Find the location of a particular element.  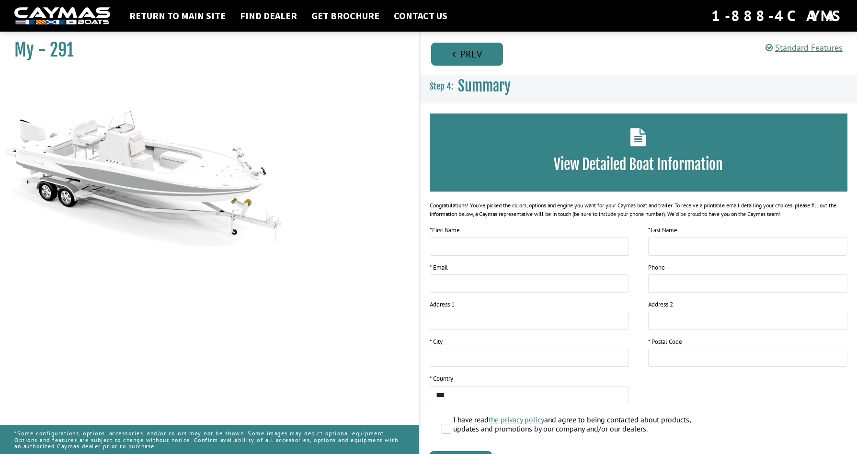

img: white-logo-c9c8dbefe5ff5ceceb0f0178aa75bf4bb51f6bca0971e226c86eb53dfe498488.png is located at coordinates (62, 16).